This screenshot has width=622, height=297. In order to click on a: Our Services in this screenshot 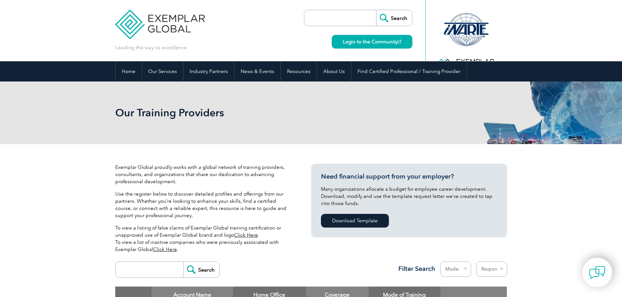, I will do `click(163, 71)`.